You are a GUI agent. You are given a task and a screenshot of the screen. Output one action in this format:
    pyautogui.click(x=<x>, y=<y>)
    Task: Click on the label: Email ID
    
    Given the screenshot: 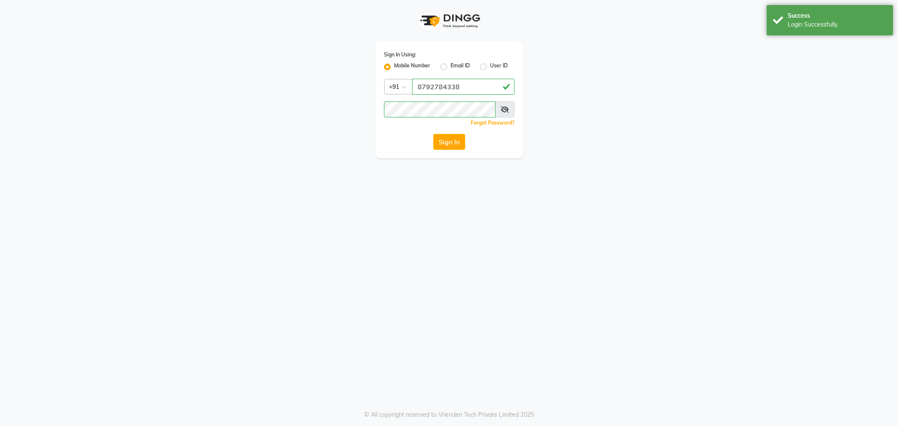 What is the action you would take?
    pyautogui.click(x=460, y=67)
    